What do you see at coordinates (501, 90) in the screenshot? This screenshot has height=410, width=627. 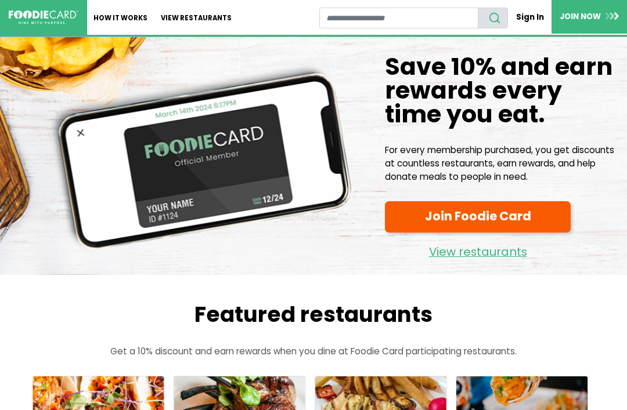 I see `h1: Save 10% and earn rewards every time you eat.` at bounding box center [501, 90].